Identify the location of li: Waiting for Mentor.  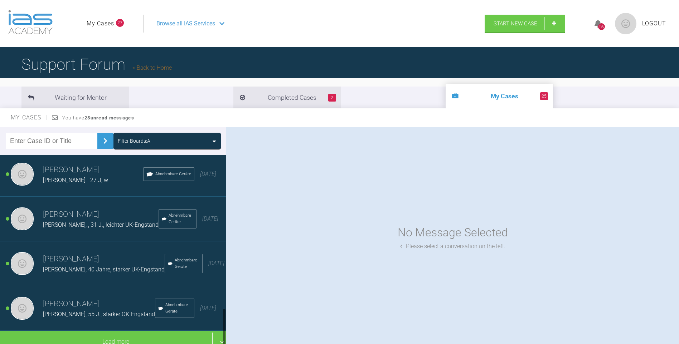
(75, 97).